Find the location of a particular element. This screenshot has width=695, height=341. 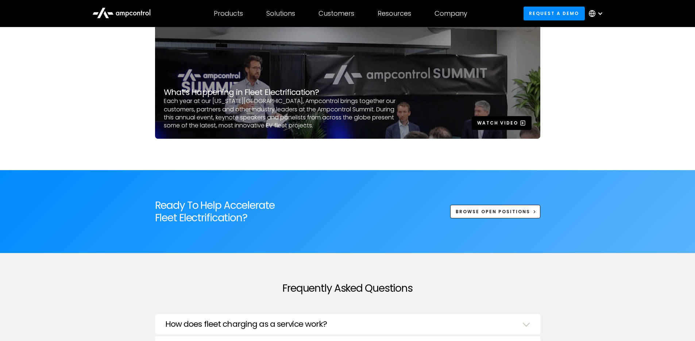

div: Customers is located at coordinates (336, 13).